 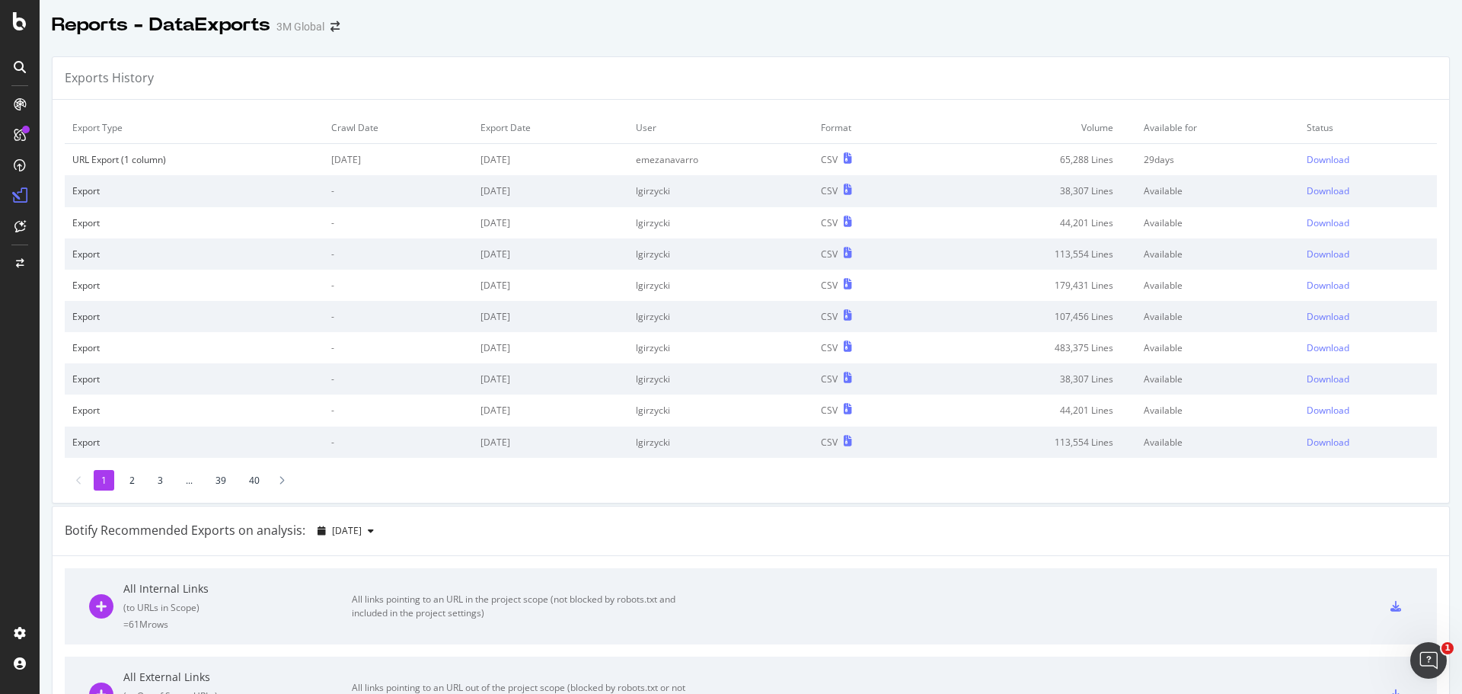 What do you see at coordinates (1396, 606) in the screenshot?
I see `div: csv-export` at bounding box center [1396, 606].